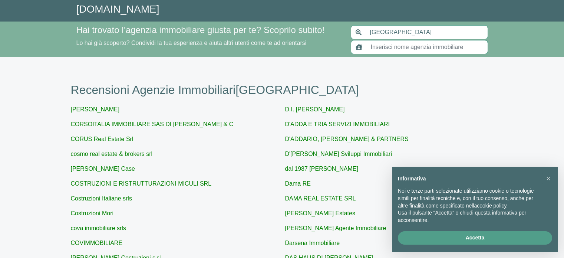 The height and width of the screenshot is (258, 564). Describe the element at coordinates (209, 43) in the screenshot. I see `p: Lo hai già scoperto? Condividi la tua esperienza e aiuta altri utenti come te ad orientarsi` at that location.